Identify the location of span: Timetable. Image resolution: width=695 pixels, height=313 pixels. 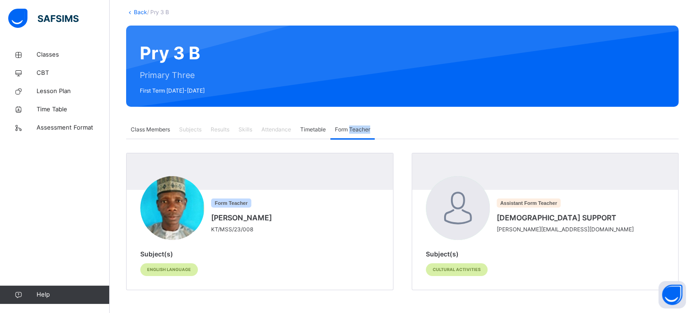
(313, 130).